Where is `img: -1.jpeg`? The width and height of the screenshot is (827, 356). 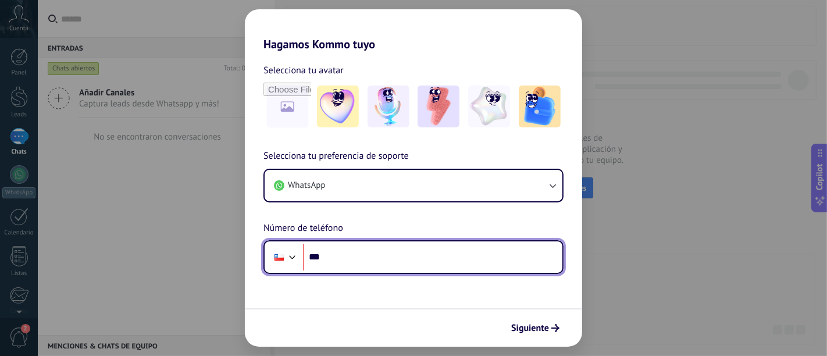
img: -1.jpeg is located at coordinates (338, 106).